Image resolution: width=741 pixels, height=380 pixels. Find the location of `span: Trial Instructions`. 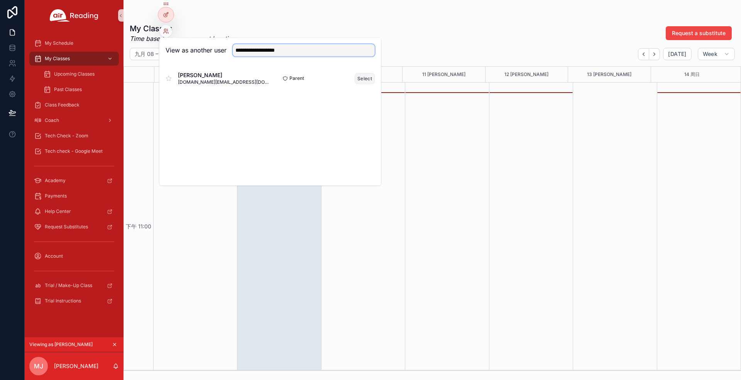

span: Trial Instructions is located at coordinates (63, 301).